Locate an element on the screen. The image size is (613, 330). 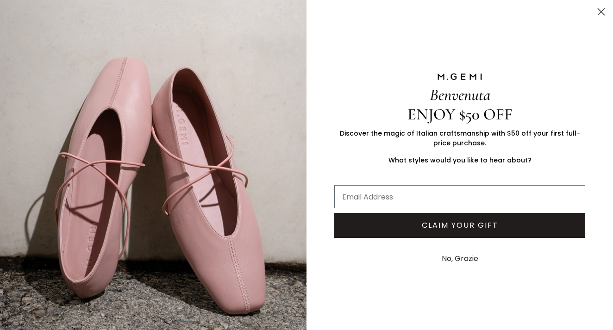
span: ENJOY $50 OFF is located at coordinates (460, 114).